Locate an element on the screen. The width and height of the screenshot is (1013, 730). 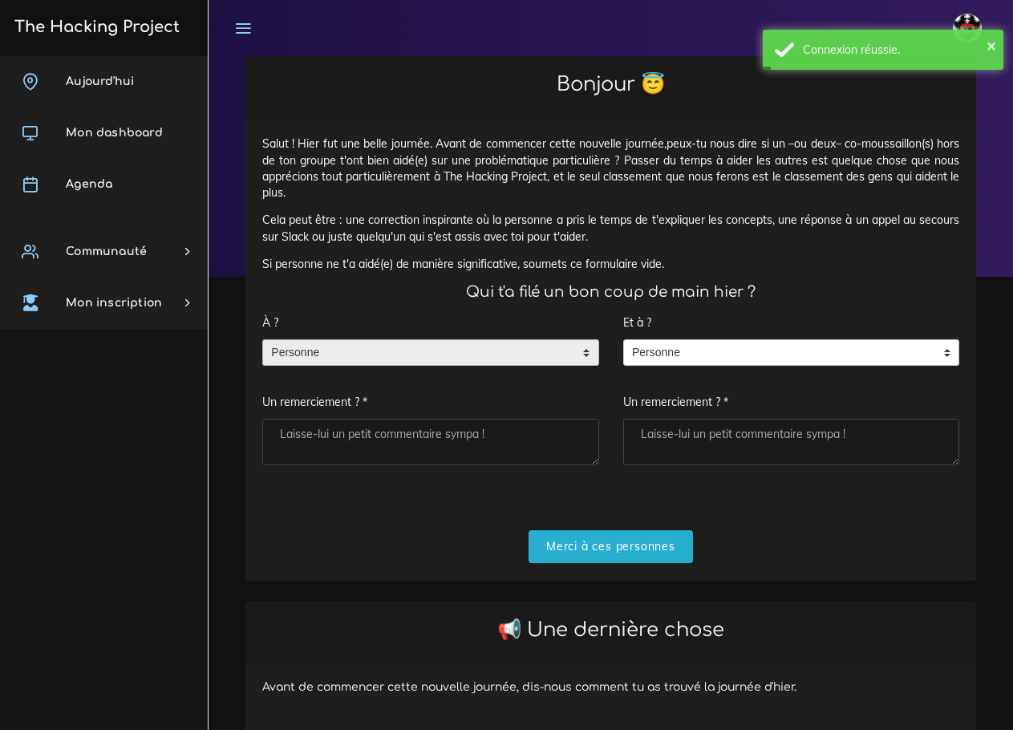
p: Si personne ne t'a aidé(e) de manière significative, soumets ce formulaire vide. is located at coordinates (610, 264).